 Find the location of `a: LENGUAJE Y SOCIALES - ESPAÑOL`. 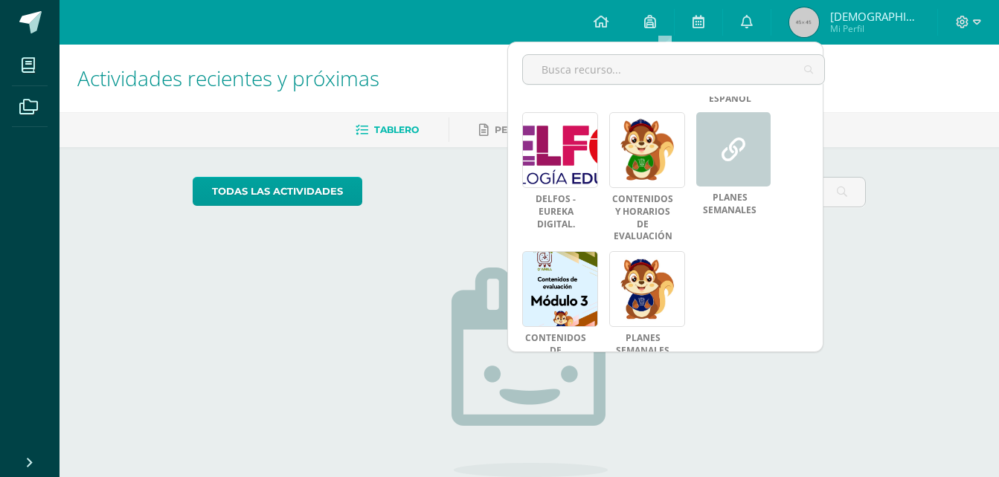

a: LENGUAJE Y SOCIALES - ESPAÑOL is located at coordinates (729, 86).